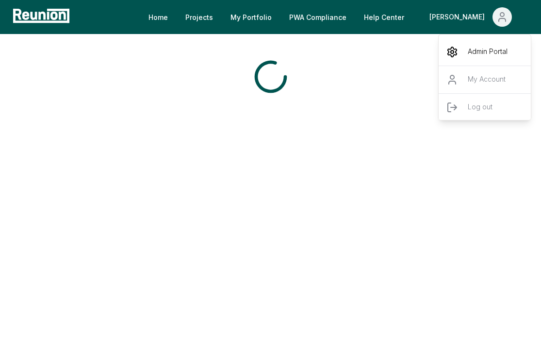 This screenshot has width=541, height=363. What do you see at coordinates (487, 80) in the screenshot?
I see `p: My Account` at bounding box center [487, 80].